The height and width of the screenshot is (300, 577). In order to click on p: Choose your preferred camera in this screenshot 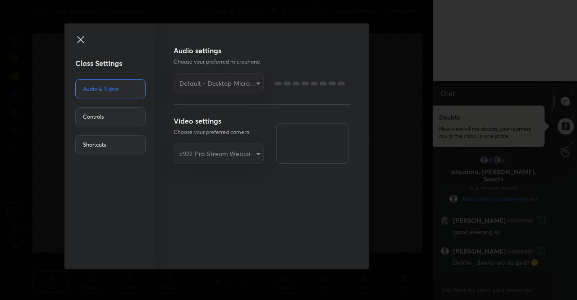, I will do `click(219, 132)`.